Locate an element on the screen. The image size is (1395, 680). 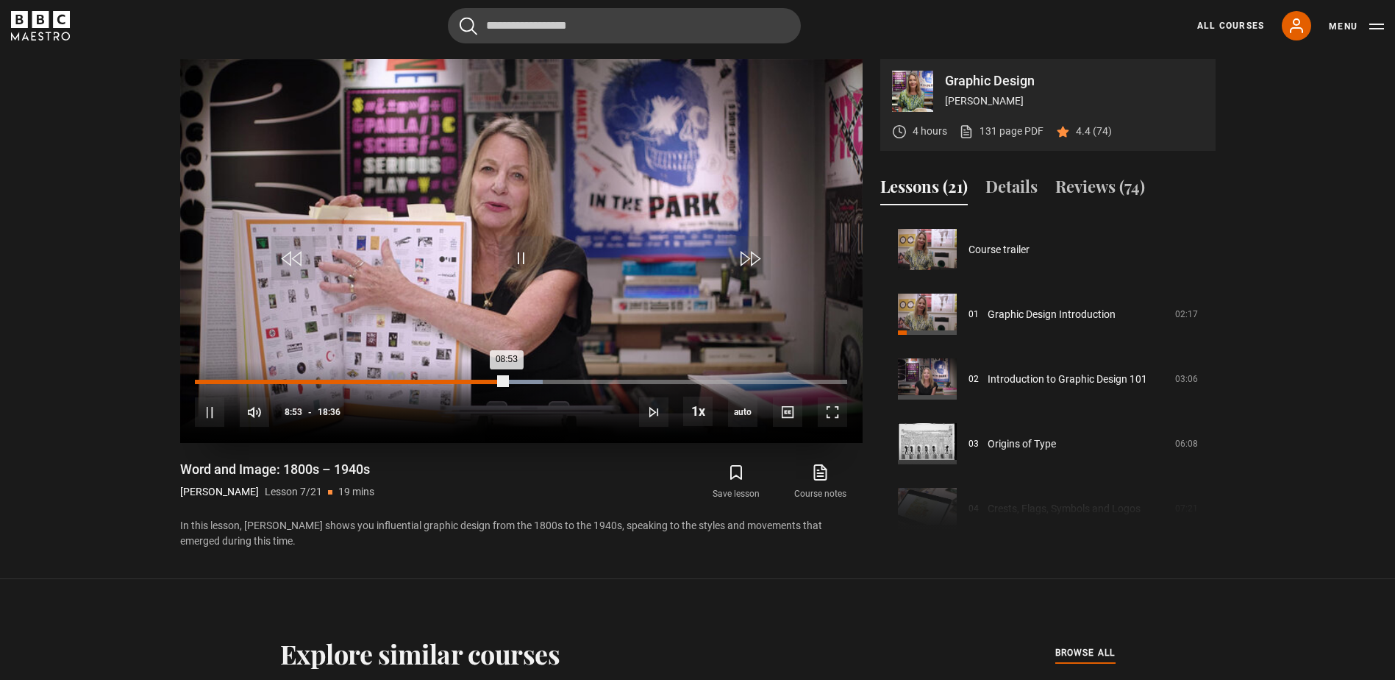
p: 4.4 (74) is located at coordinates (1094, 131).